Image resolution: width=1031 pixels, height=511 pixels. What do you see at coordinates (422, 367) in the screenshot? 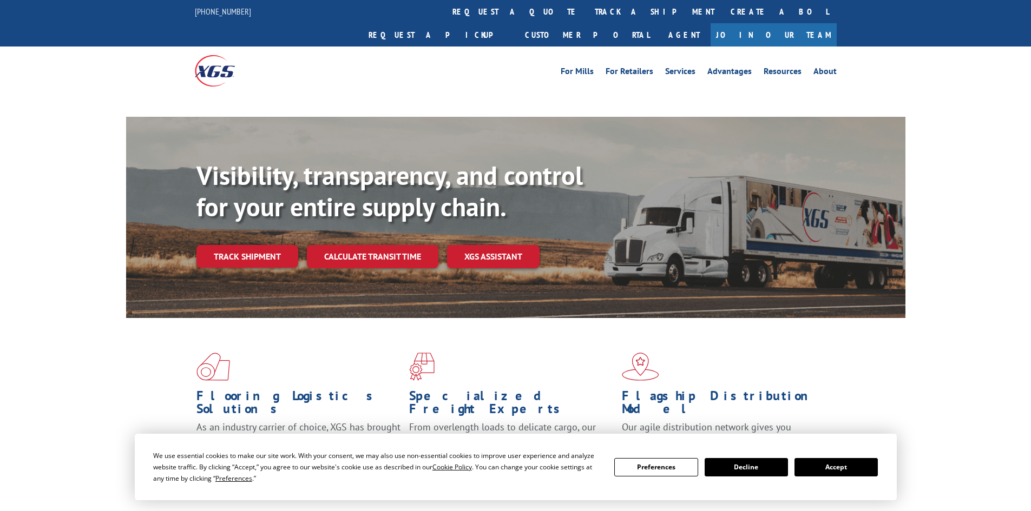
I see `img: xgs-icon-focused-on-flooring-red` at bounding box center [422, 367].